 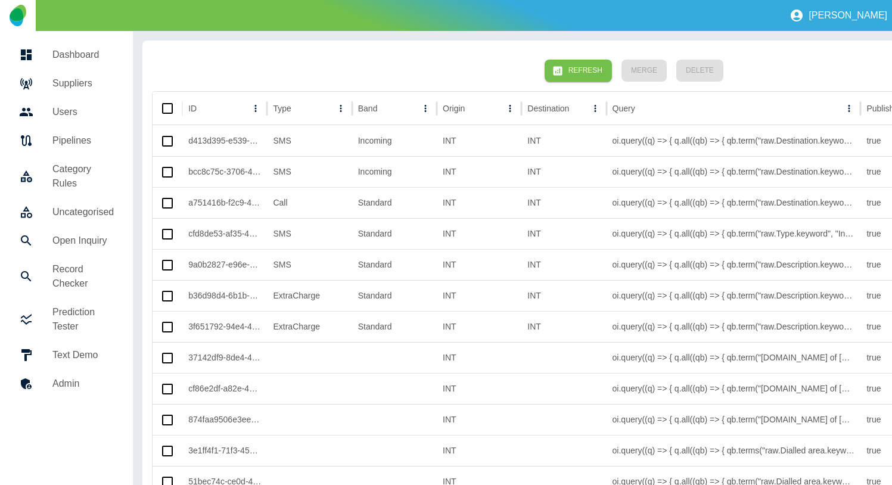 What do you see at coordinates (734, 451) in the screenshot?
I see `div: oi.query((q) => { q.all((qb) => { qb.terms("raw.Dialled area.keyword", ["#incoming Mobile at sea"...` at bounding box center [734, 451].